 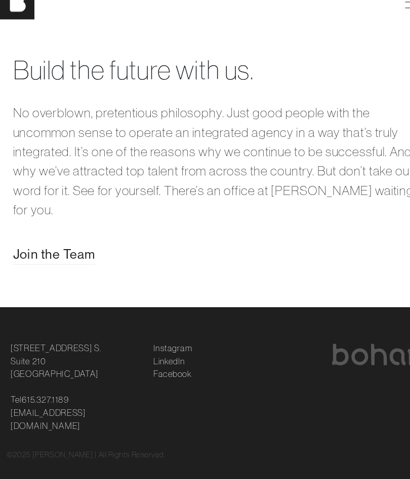 I want to click on a: Instagram, so click(x=162, y=341).